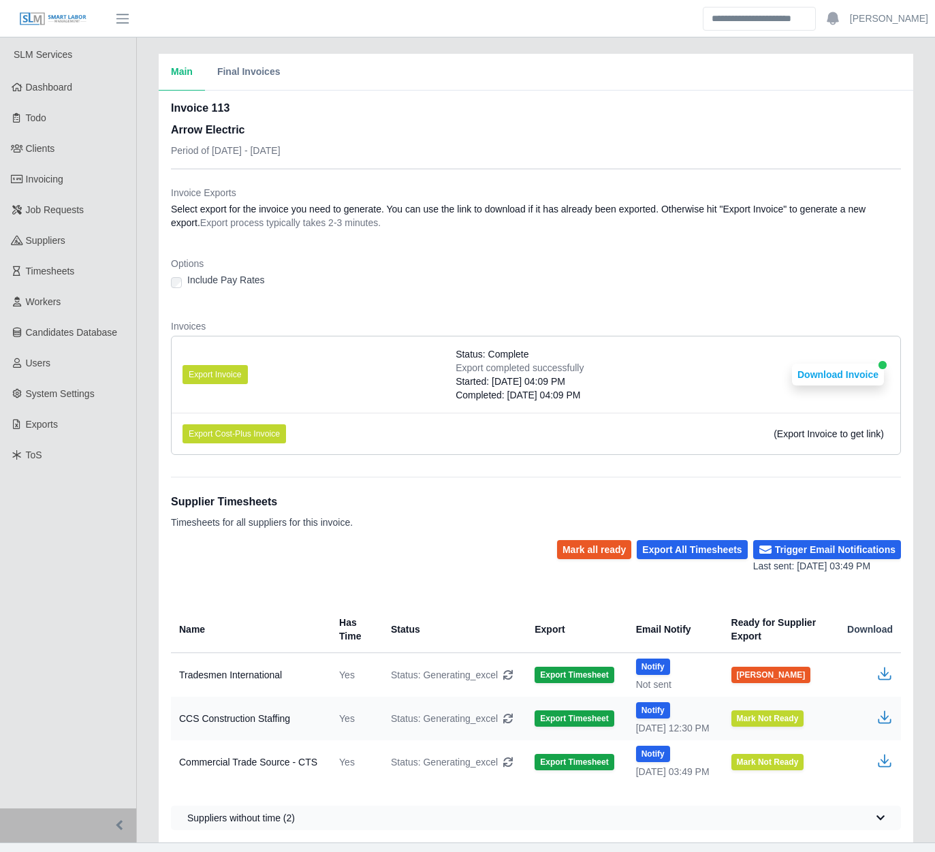 Image resolution: width=935 pixels, height=852 pixels. I want to click on img: SLM Logo, so click(53, 19).